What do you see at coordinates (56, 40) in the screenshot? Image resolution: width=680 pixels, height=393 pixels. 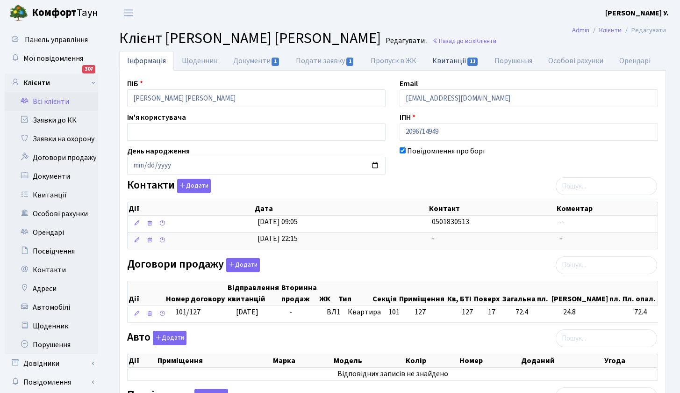 I see `span: Панель управління` at bounding box center [56, 40].